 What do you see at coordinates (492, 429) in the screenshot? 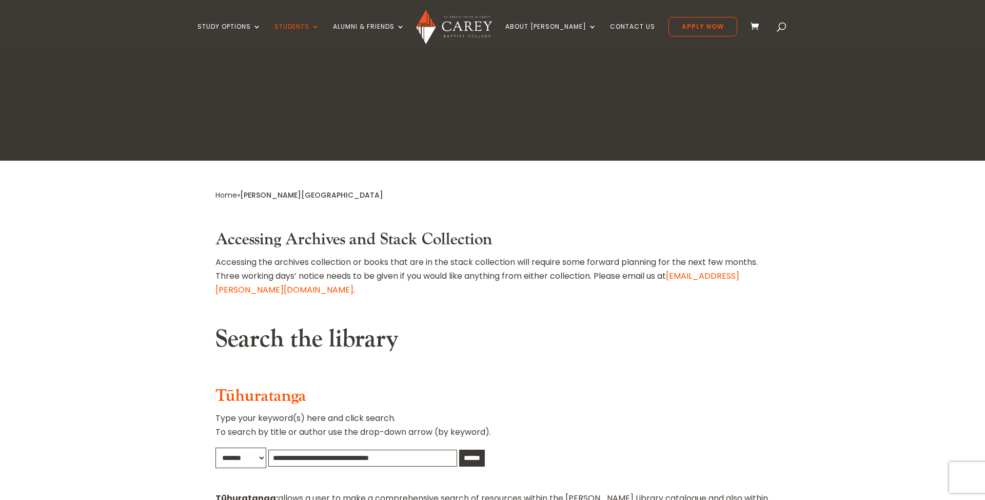
I see `p: Type your keyword(s) here and click search. To search by title or author use the drop-down arrow ...` at bounding box center [492, 429].